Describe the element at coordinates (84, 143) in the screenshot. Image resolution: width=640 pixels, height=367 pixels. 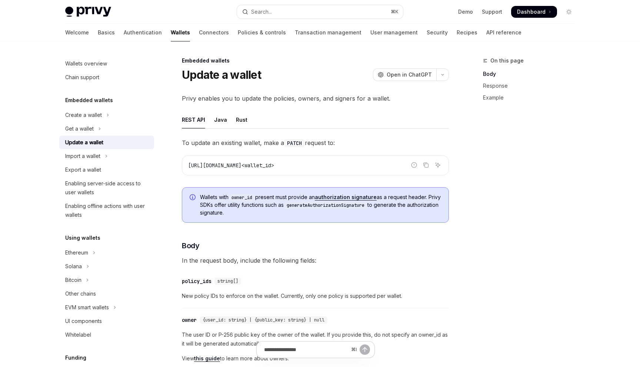
I see `div: Update a wallet` at that location.